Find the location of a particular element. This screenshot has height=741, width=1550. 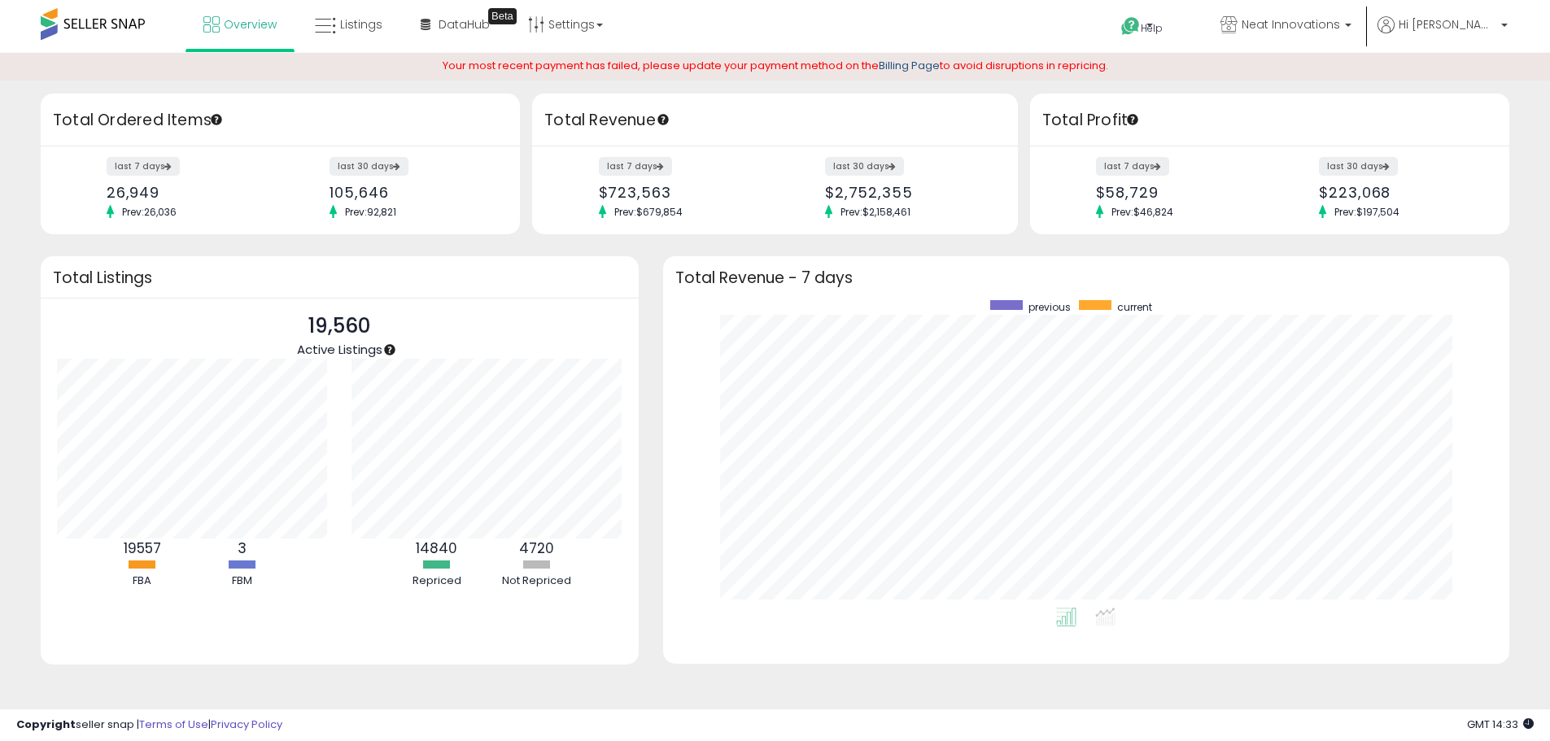

h3: Total Profit is located at coordinates (1270, 120).